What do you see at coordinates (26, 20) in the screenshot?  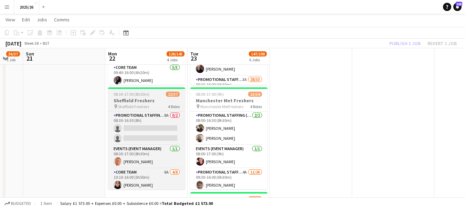 I see `span: Edit` at bounding box center [26, 20].